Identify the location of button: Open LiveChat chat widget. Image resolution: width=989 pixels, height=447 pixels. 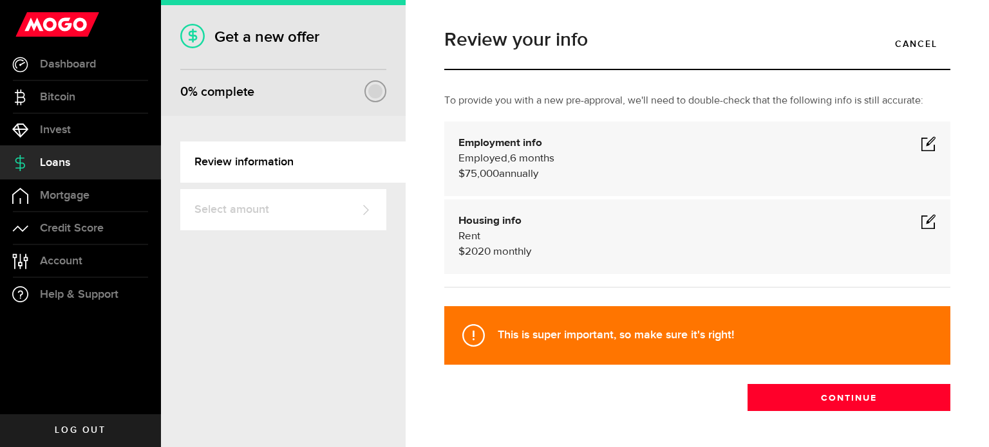
(30, 24).